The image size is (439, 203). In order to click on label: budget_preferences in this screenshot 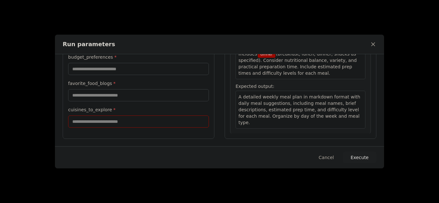, I will do `click(138, 57)`.